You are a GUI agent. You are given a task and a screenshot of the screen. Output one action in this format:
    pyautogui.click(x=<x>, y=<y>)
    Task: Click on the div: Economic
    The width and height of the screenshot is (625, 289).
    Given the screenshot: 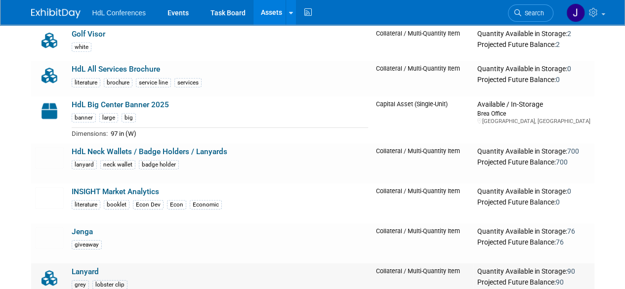 What is the action you would take?
    pyautogui.click(x=206, y=205)
    